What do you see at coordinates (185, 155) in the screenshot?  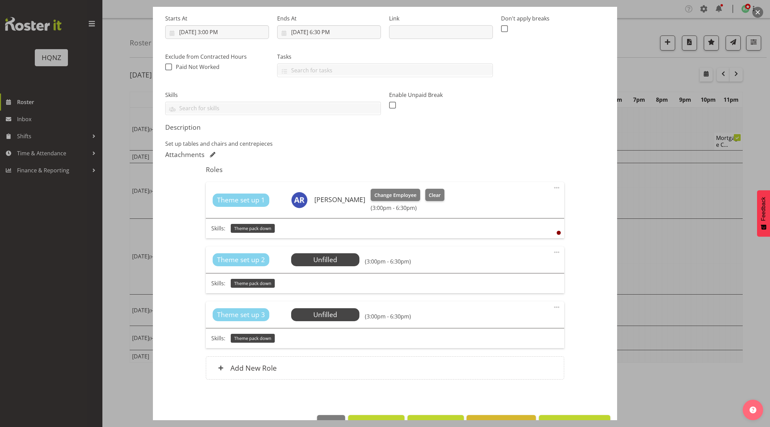 I see `h5: Attachments` at bounding box center [185, 155].